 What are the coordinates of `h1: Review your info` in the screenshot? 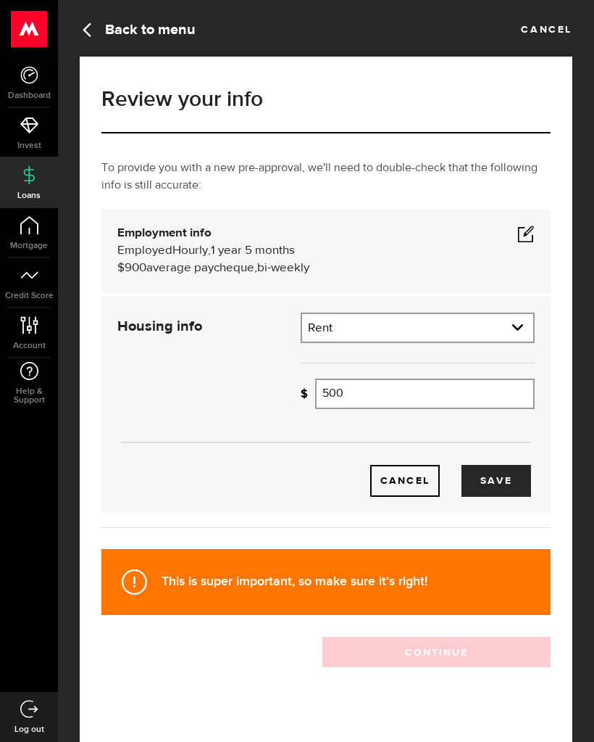 It's located at (326, 99).